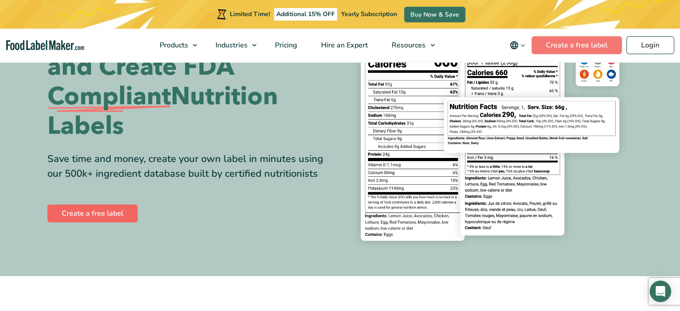 This screenshot has width=680, height=311. What do you see at coordinates (285, 45) in the screenshot?
I see `span: Pricing` at bounding box center [285, 45].